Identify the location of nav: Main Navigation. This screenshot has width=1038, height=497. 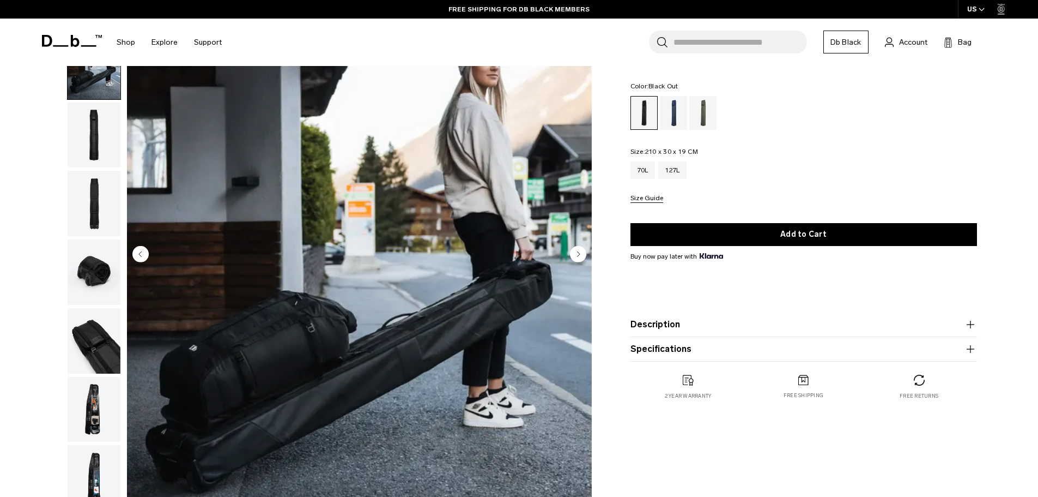
(169, 42).